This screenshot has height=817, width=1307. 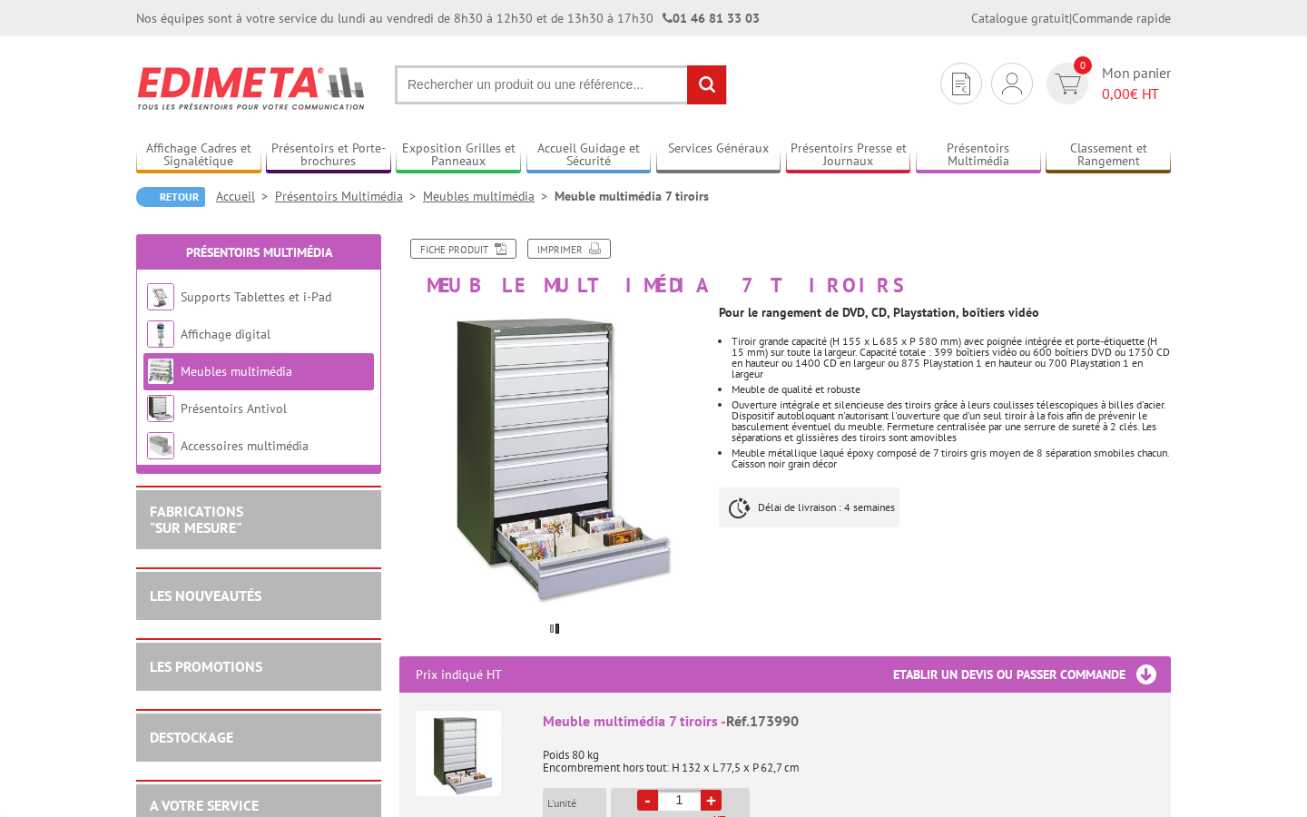 I want to click on a: LES PROMOTIONS, so click(x=206, y=666).